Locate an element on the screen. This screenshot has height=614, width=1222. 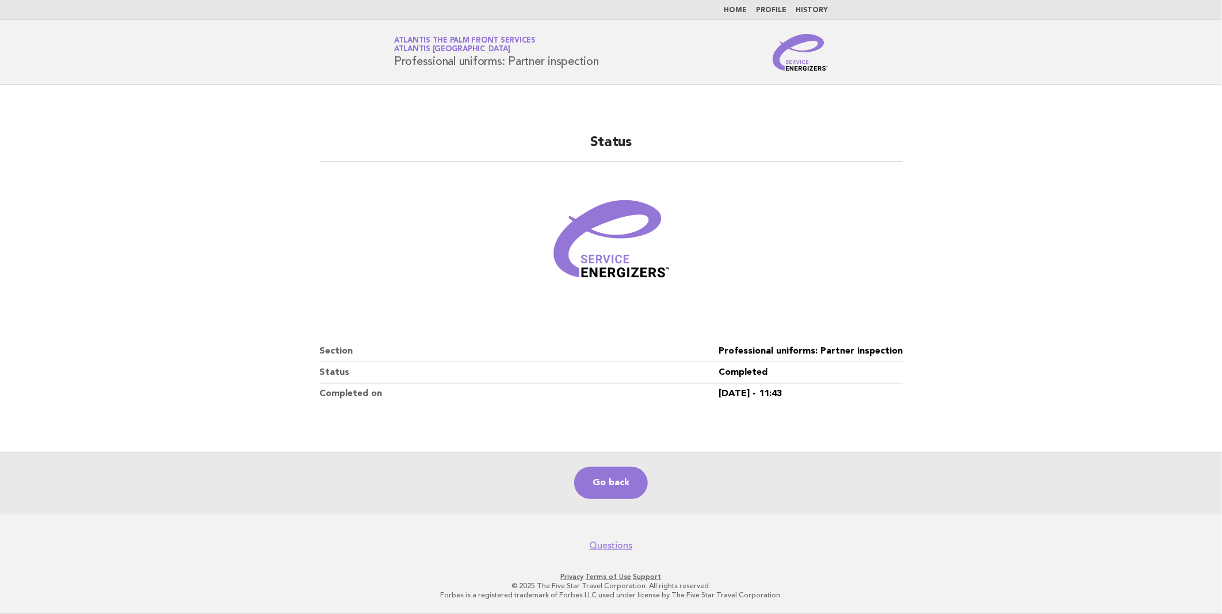
dd: Completed is located at coordinates (811, 373).